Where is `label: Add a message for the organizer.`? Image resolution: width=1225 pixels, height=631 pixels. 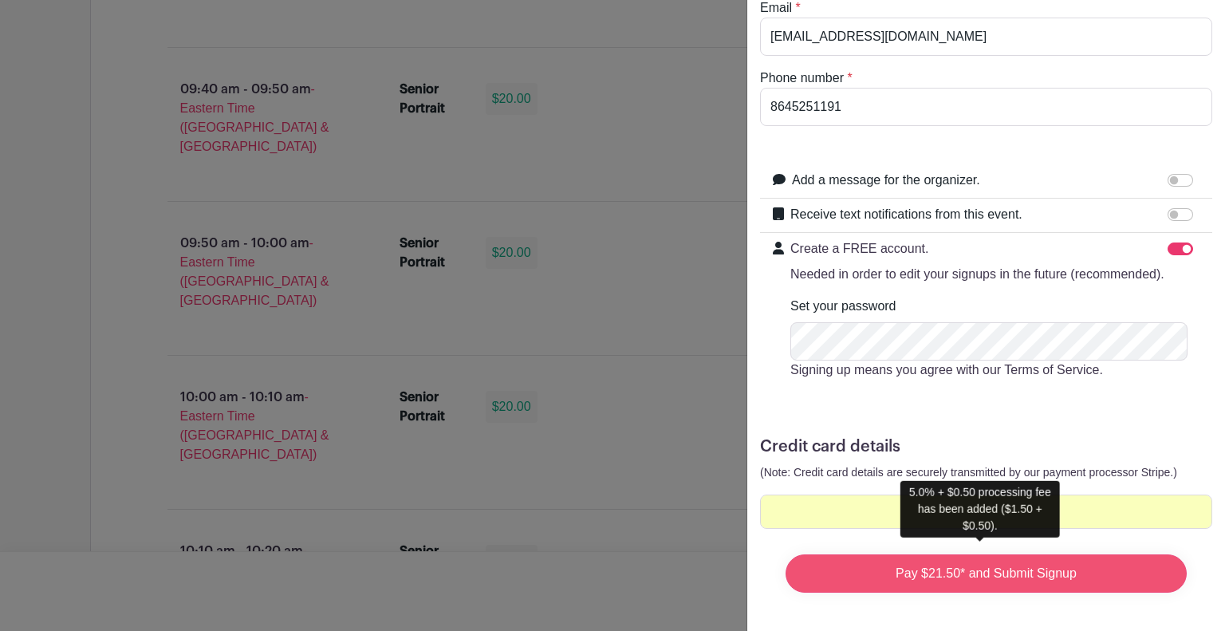 label: Add a message for the organizer. is located at coordinates (886, 180).